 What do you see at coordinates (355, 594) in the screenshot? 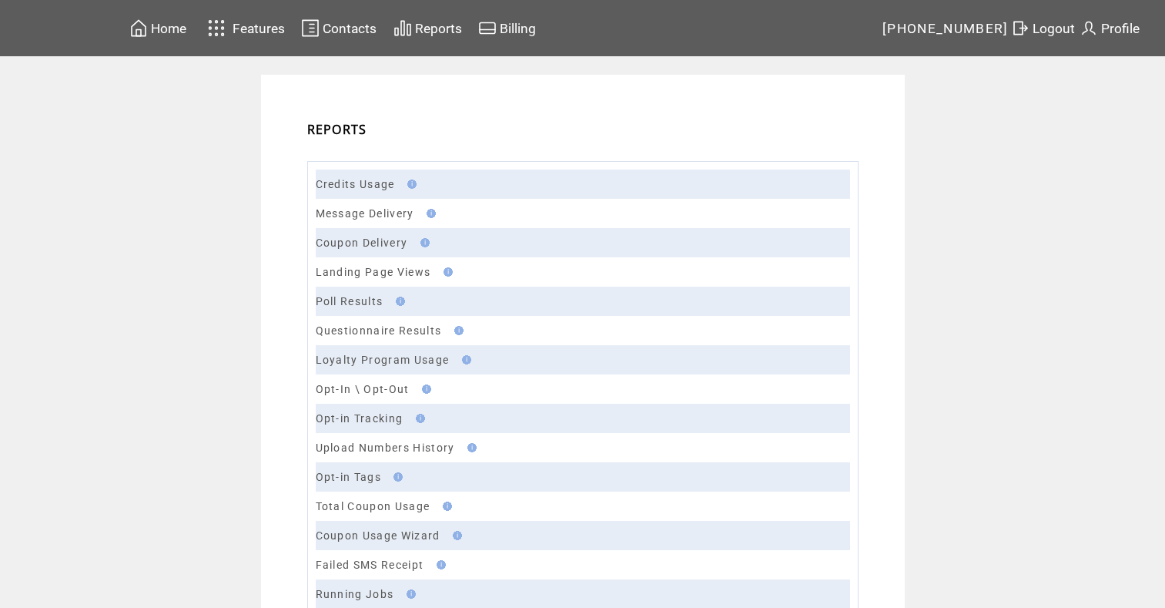
I see `a: Running Jobs` at bounding box center [355, 594].